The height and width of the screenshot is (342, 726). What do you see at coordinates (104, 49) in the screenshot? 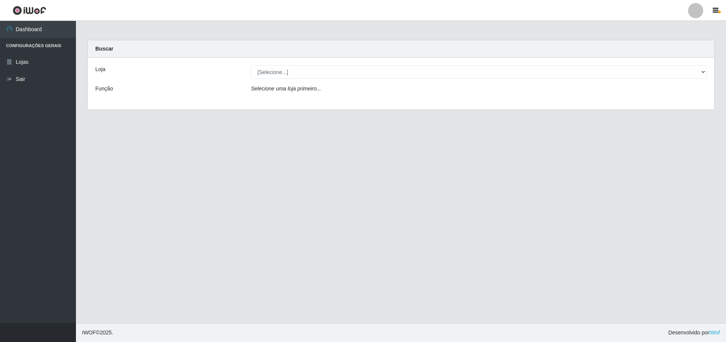
I see `strong: Buscar` at bounding box center [104, 49].